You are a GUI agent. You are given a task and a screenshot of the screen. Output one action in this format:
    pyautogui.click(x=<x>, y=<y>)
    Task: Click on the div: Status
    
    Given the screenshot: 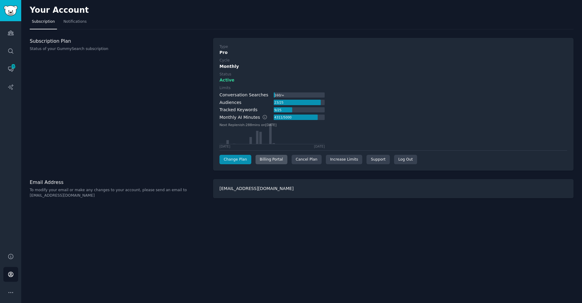 What is the action you would take?
    pyautogui.click(x=225, y=75)
    